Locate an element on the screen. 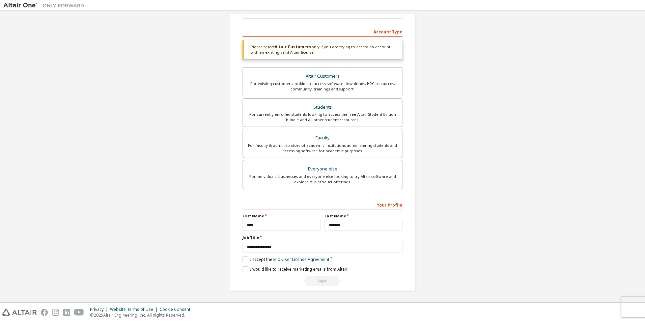 The height and width of the screenshot is (322, 645). div: Altair Customers is located at coordinates (322, 76).